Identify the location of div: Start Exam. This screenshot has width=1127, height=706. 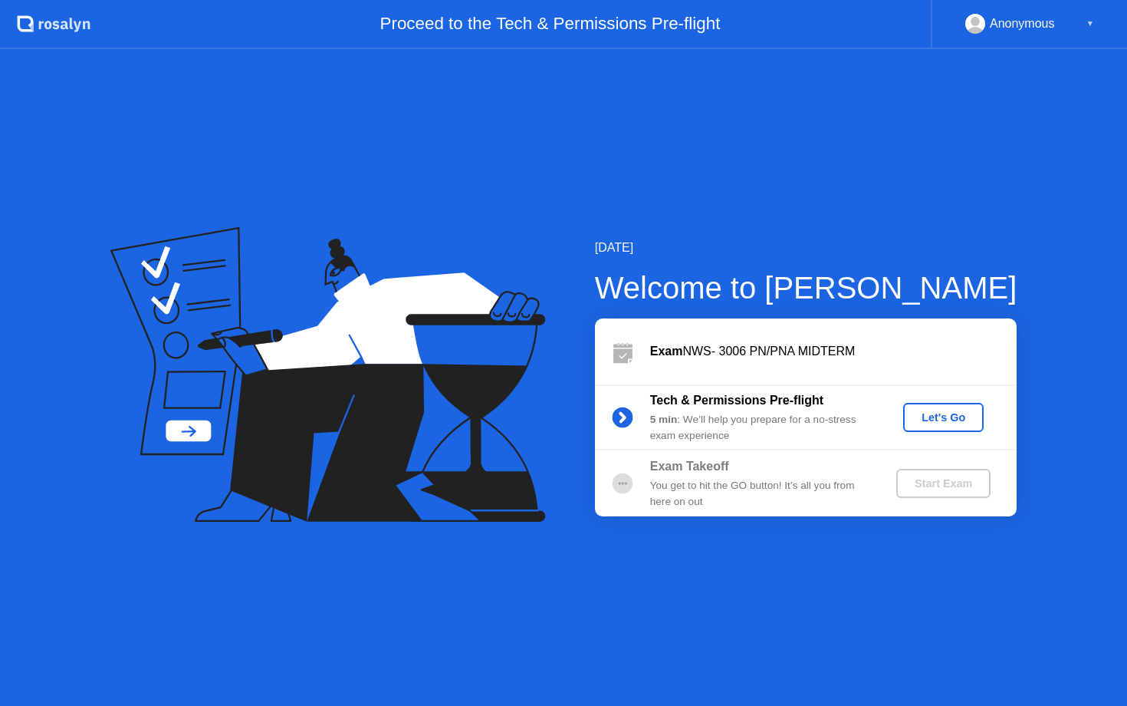
(943, 483).